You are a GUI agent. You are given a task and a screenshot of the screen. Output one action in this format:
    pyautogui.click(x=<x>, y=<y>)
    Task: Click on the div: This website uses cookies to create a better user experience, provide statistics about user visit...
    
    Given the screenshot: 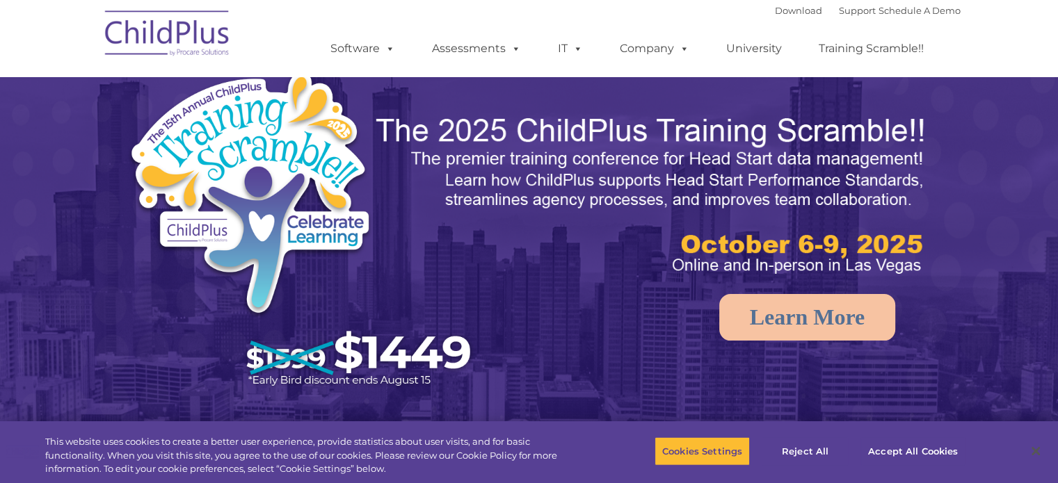 What is the action you would take?
    pyautogui.click(x=314, y=455)
    